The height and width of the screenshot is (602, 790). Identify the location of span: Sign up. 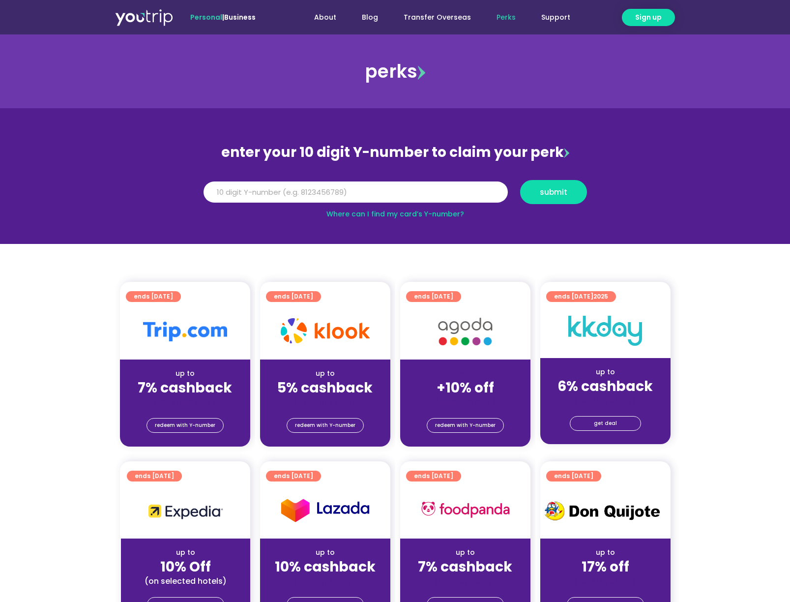
(648, 17).